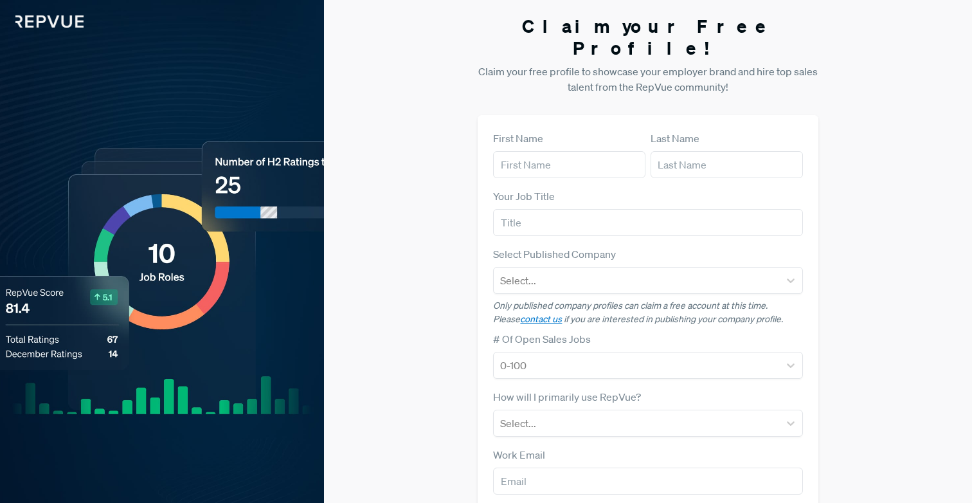 The width and height of the screenshot is (972, 503). What do you see at coordinates (569, 165) in the screenshot?
I see `input: First Name` at bounding box center [569, 165].